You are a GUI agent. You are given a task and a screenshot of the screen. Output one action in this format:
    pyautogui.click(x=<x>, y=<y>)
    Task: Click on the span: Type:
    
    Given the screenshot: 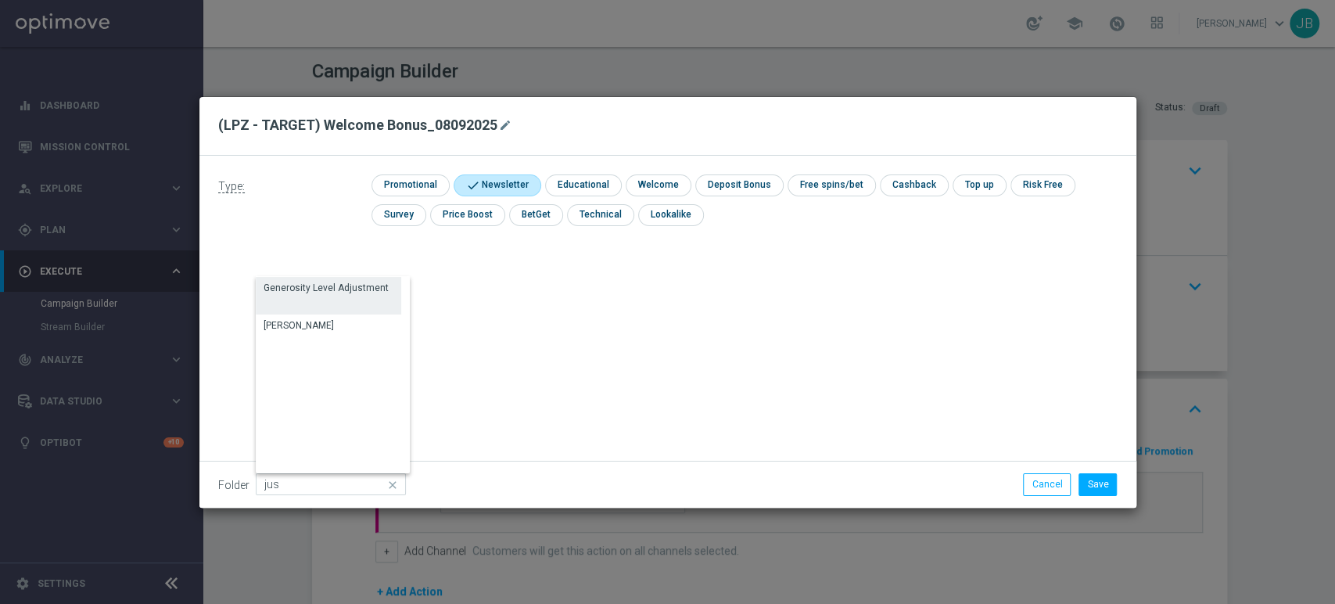 What is the action you would take?
    pyautogui.click(x=232, y=186)
    